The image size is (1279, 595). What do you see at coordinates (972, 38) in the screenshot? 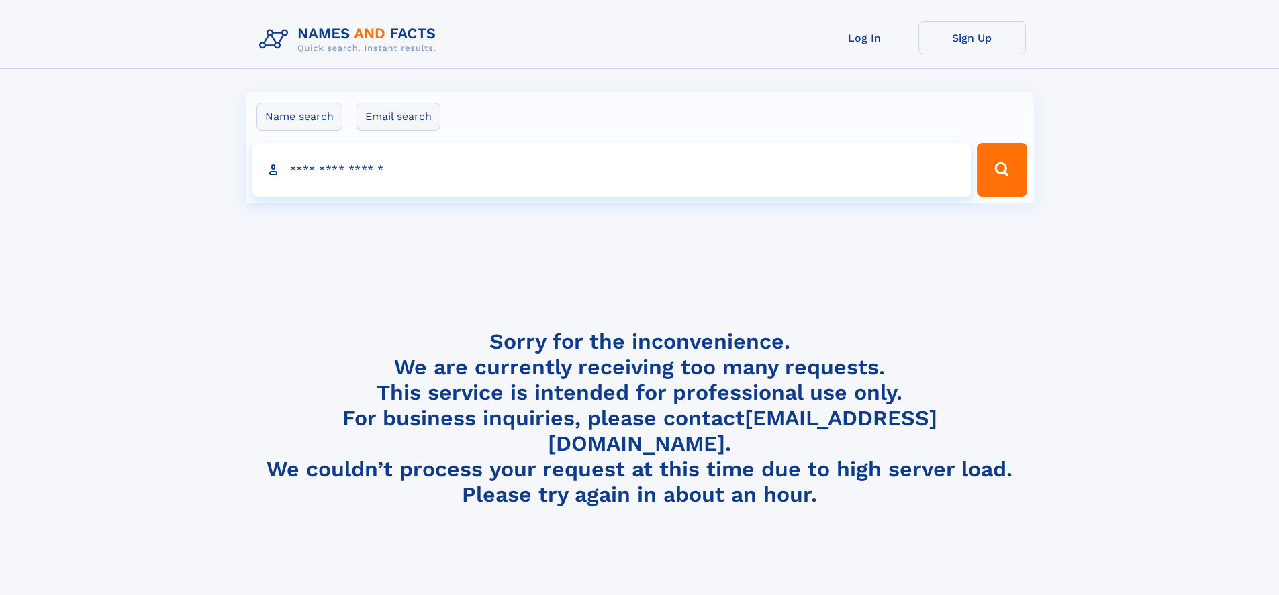
I see `a: Sign Up` at bounding box center [972, 38].